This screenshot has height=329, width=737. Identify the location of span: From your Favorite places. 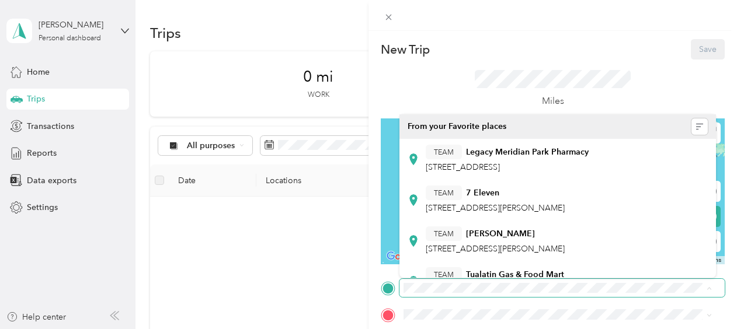
(457, 127).